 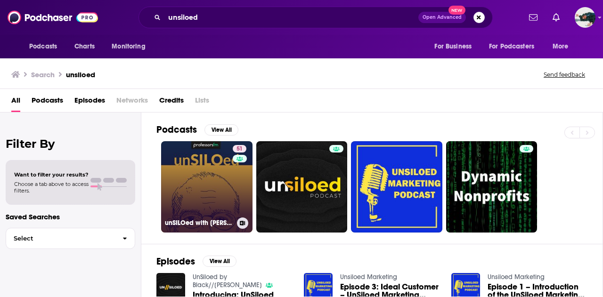 What do you see at coordinates (197, 262) in the screenshot?
I see `a: EpisodesView All` at bounding box center [197, 262].